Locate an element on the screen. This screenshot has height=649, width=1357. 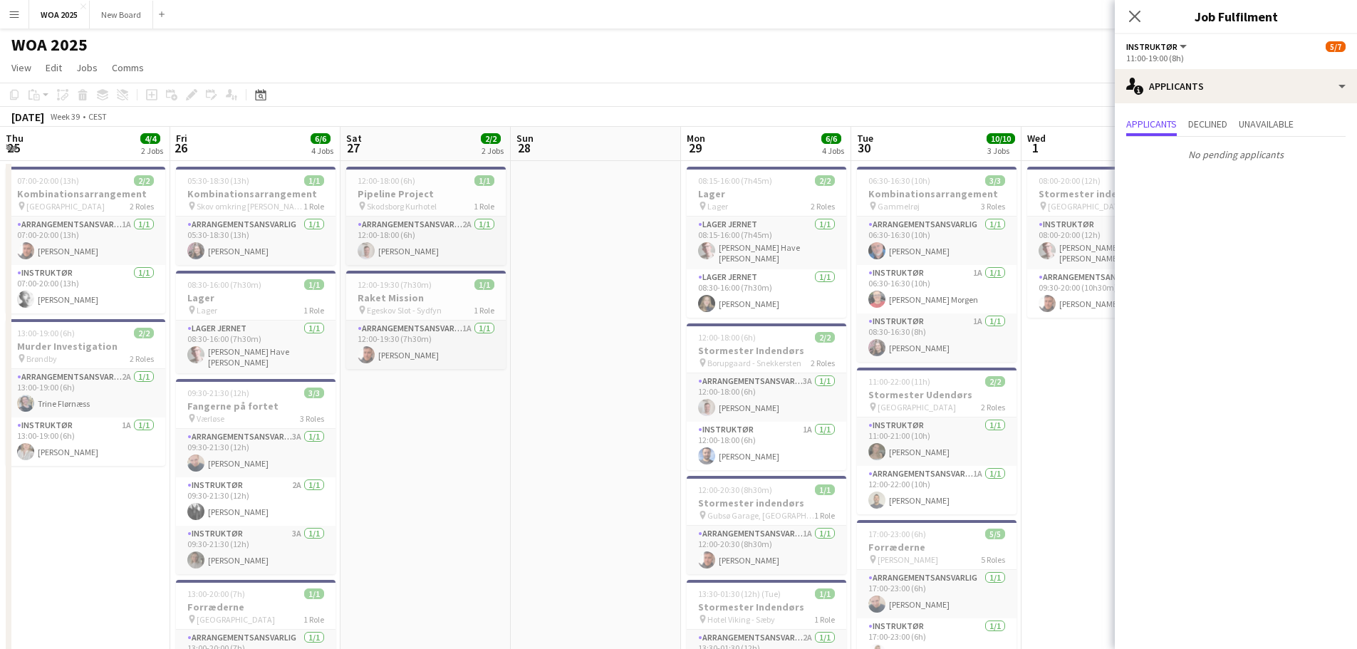
span: 13:30-01:30 (12h) (Tue) is located at coordinates (739, 593).